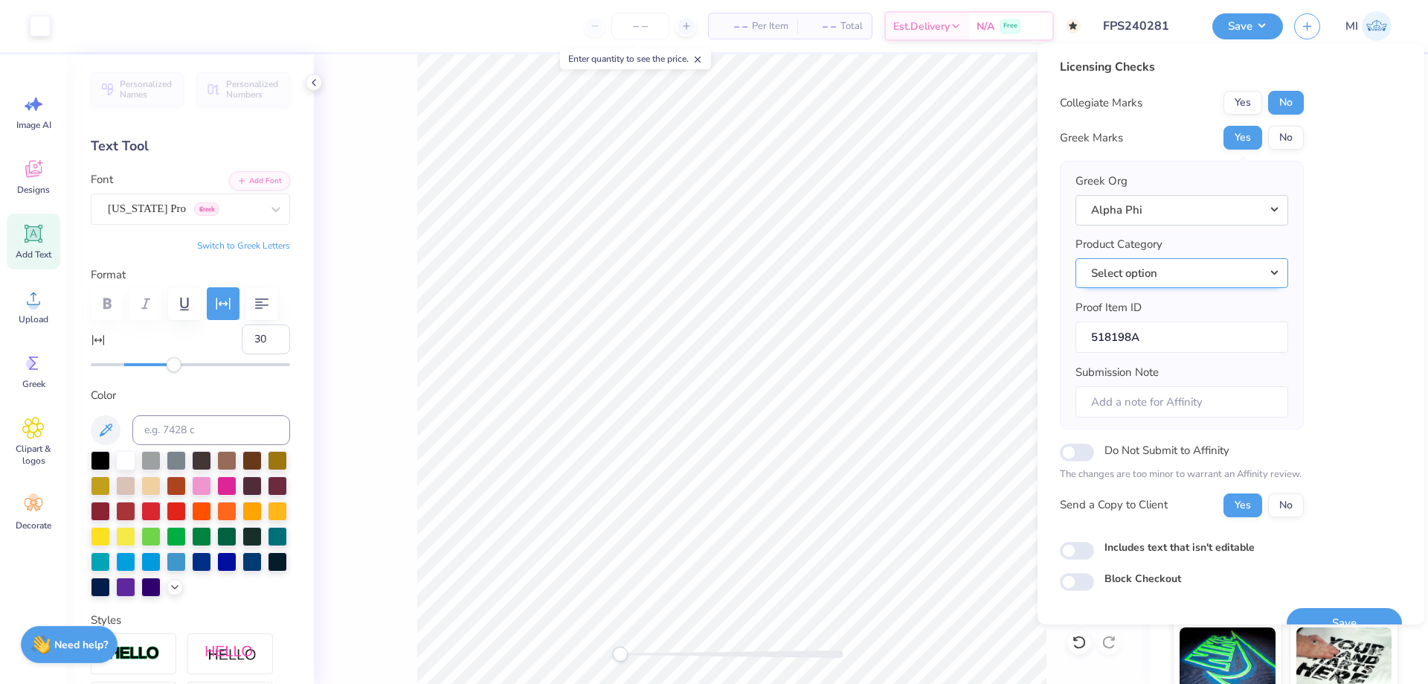 Image resolution: width=1428 pixels, height=684 pixels. What do you see at coordinates (211, 430) in the screenshot?
I see `input: e.g. 7428 c` at bounding box center [211, 430].